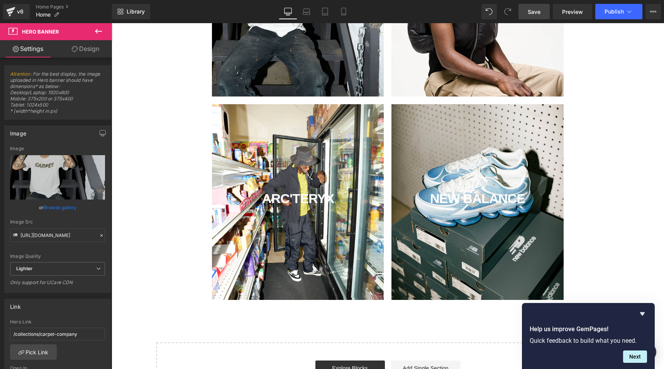 The height and width of the screenshot is (369, 664). I want to click on div: Only support for UCare CDN, so click(58, 285).